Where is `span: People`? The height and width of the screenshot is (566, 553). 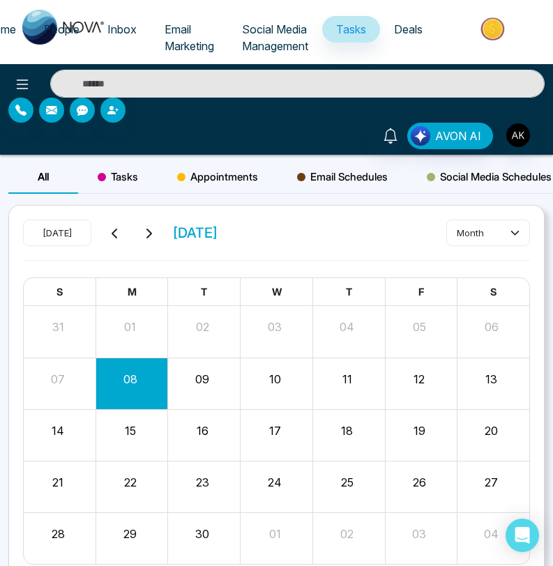 span: People is located at coordinates (61, 29).